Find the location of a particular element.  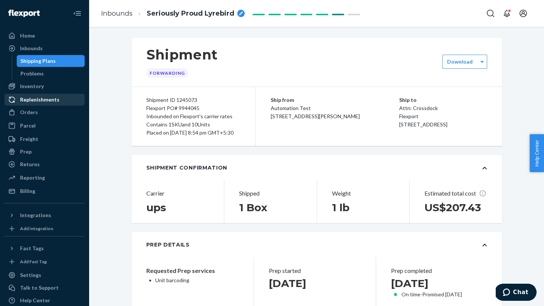

button: Open notifications is located at coordinates (507, 13).